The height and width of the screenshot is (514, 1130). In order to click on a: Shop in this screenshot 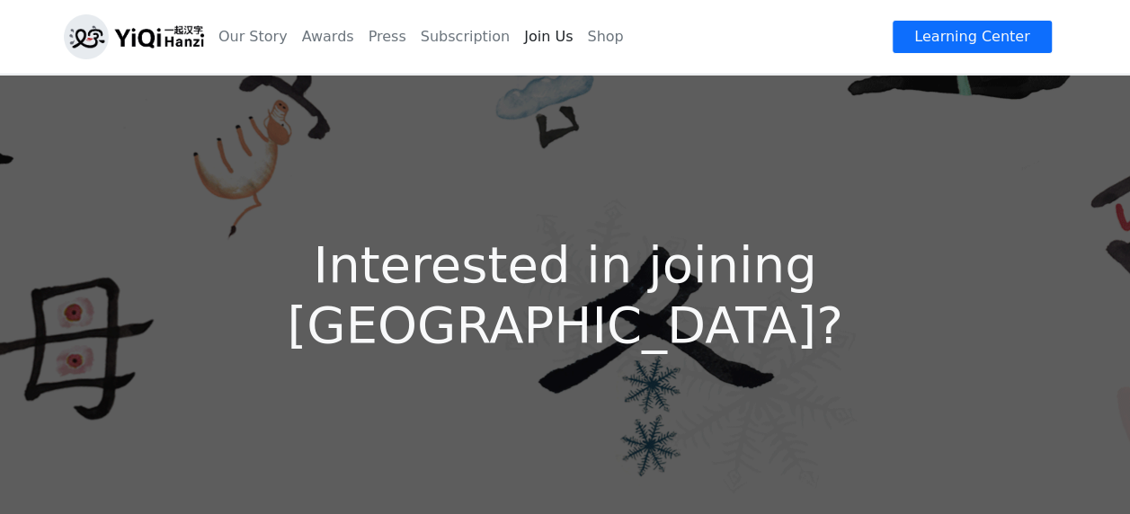, I will do `click(605, 37)`.